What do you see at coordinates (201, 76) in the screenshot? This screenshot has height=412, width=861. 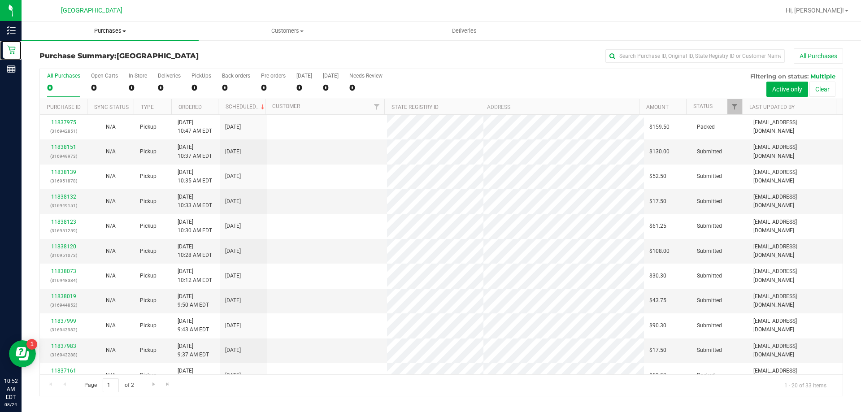 I see `div: PickUps` at bounding box center [201, 76].